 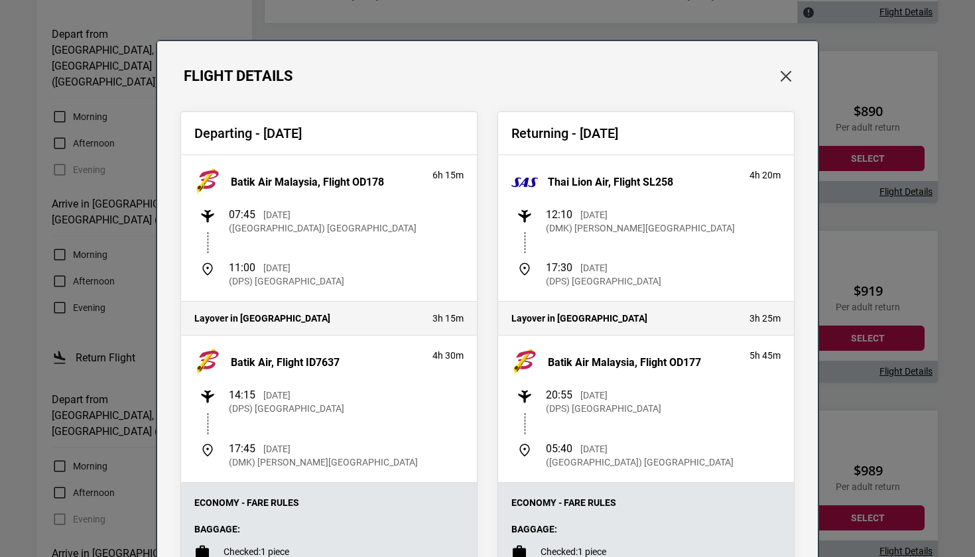 What do you see at coordinates (765, 355) in the screenshot?
I see `p: 5h 45m` at bounding box center [765, 355].